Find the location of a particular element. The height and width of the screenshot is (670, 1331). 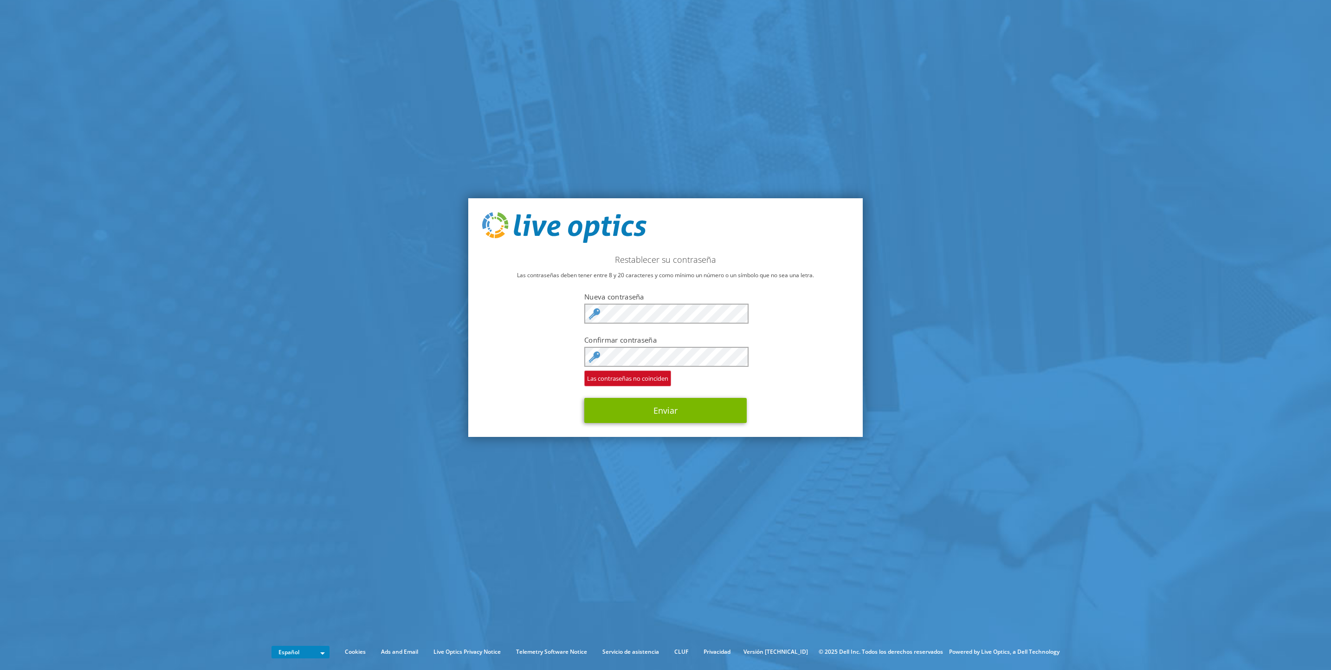

li: © 2025 Dell Inc. Todos los derechos reservados is located at coordinates (881, 652).